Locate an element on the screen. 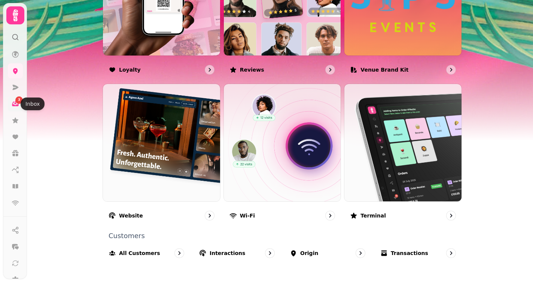 Image resolution: width=533 pixels, height=282 pixels. p: Customers is located at coordinates (285, 236).